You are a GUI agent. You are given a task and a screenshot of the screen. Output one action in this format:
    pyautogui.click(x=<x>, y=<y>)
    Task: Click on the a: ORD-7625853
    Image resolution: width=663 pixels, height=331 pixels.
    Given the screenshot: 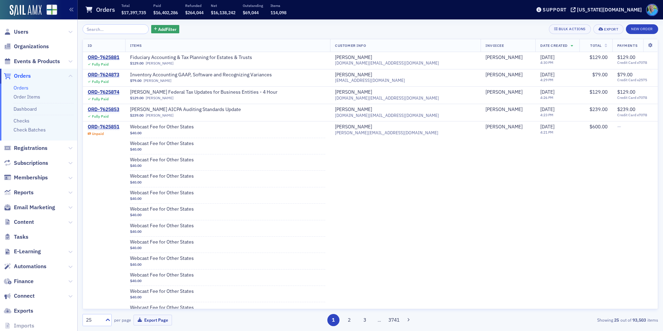 What is the action you would take?
    pyautogui.click(x=103, y=109)
    